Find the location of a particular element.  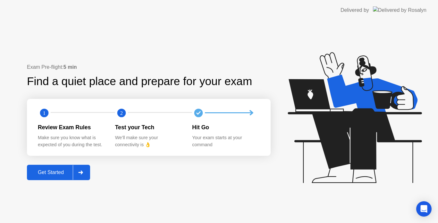

div: Hit Go is located at coordinates (225, 128).